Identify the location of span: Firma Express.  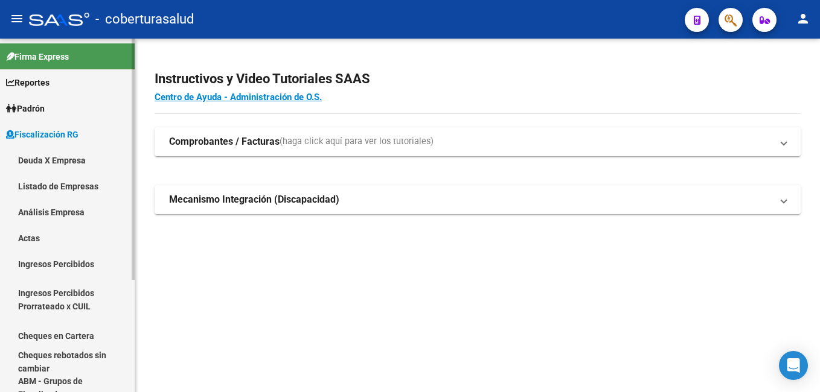
(37, 57).